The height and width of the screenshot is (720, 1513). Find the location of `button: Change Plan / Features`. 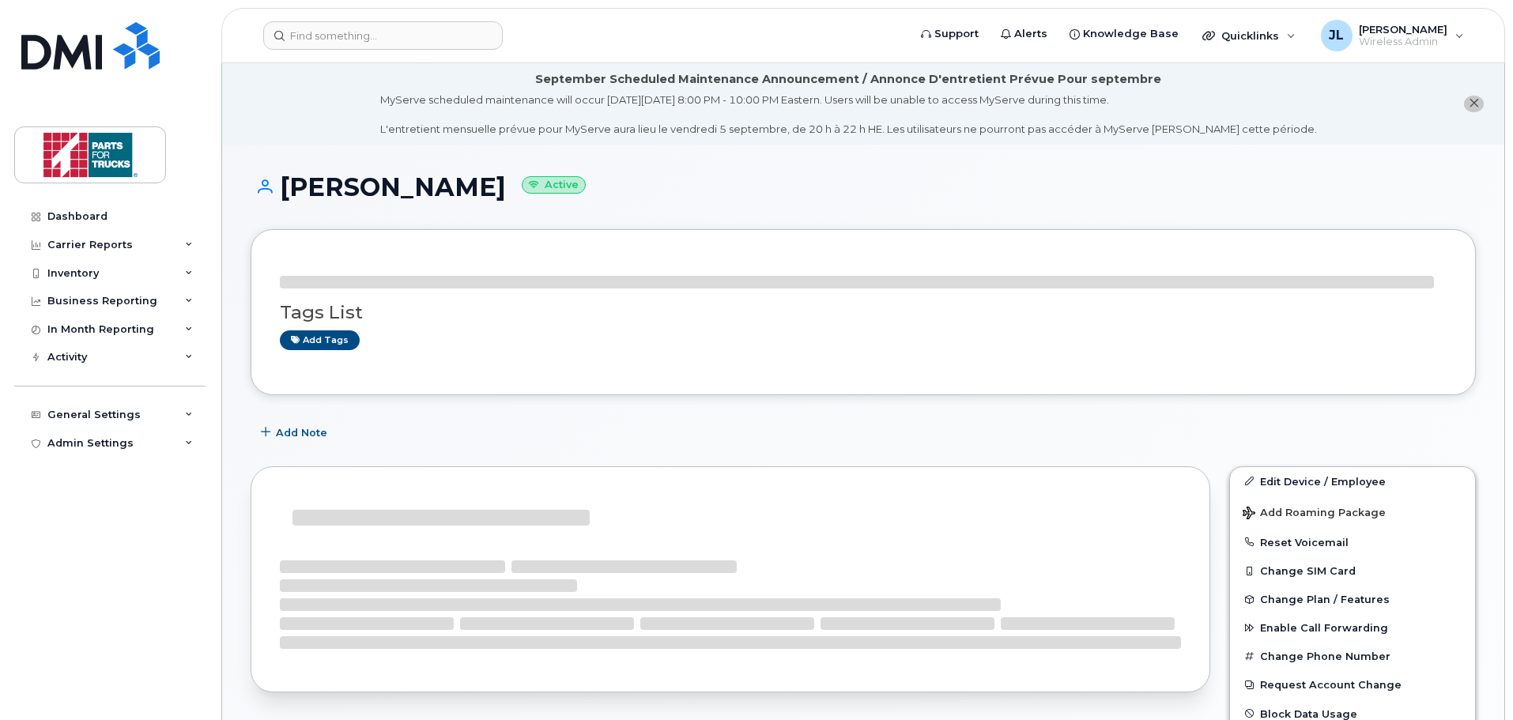

button: Change Plan / Features is located at coordinates (1352, 599).